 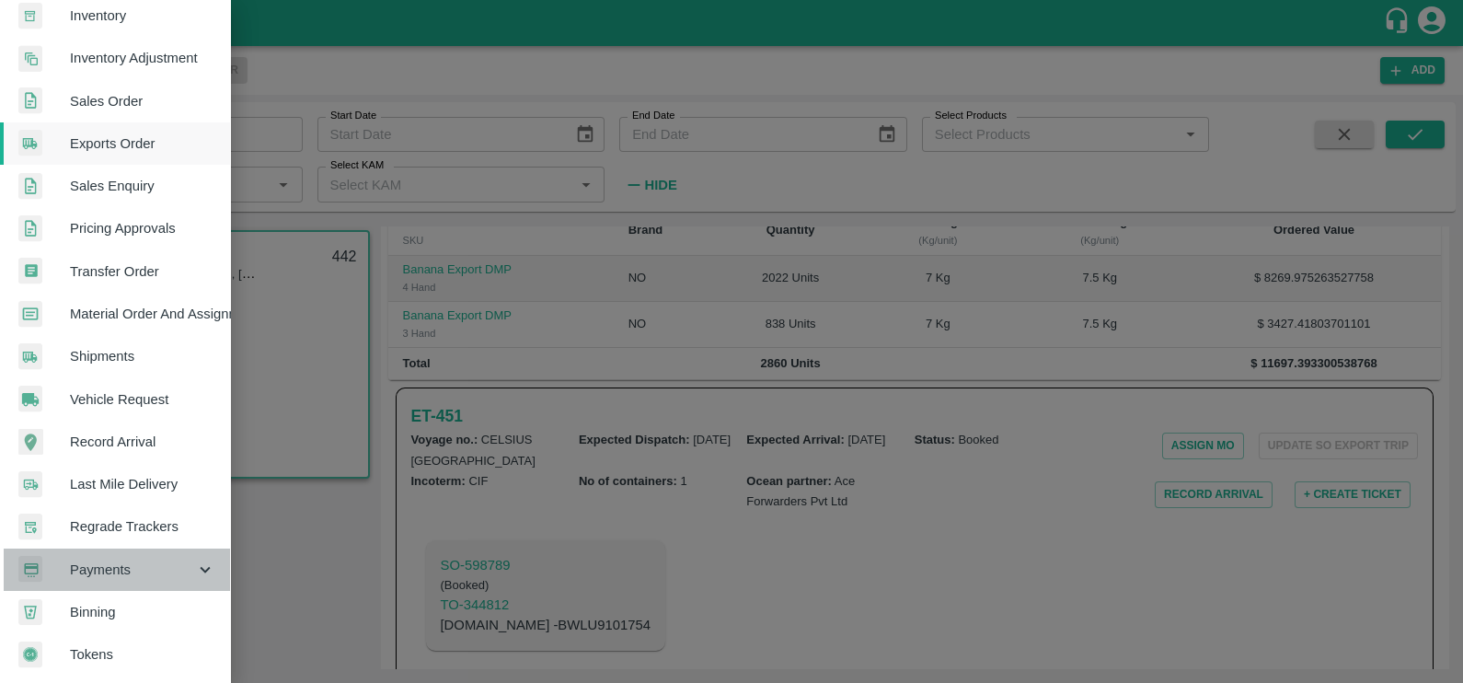 What do you see at coordinates (30, 442) in the screenshot?
I see `img: recordArrival` at bounding box center [30, 442].